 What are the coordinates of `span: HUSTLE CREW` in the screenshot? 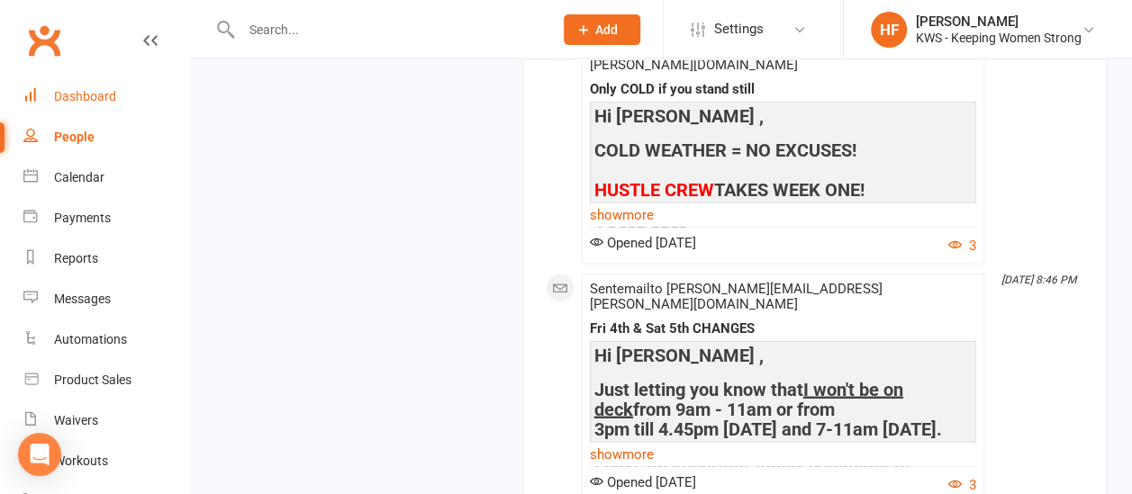 It's located at (654, 190).